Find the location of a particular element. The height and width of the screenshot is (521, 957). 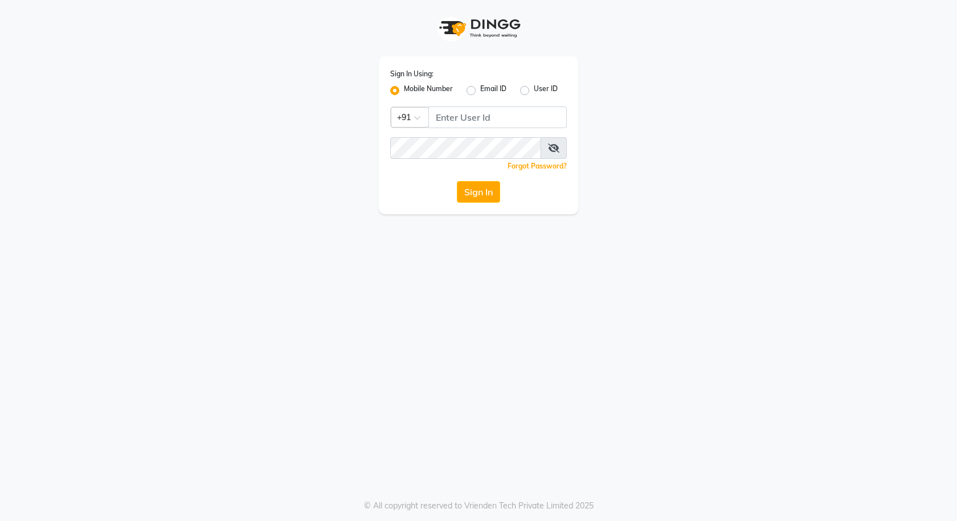

a: Forgot Password? is located at coordinates (537, 166).